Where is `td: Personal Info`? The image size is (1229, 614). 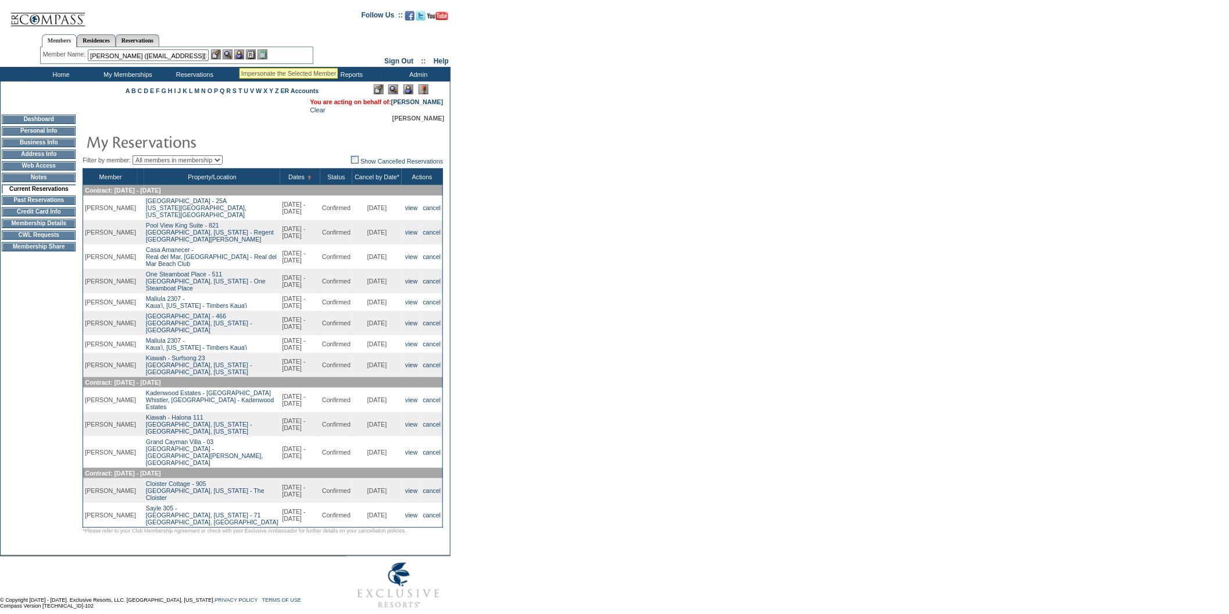 td: Personal Info is located at coordinates (38, 131).